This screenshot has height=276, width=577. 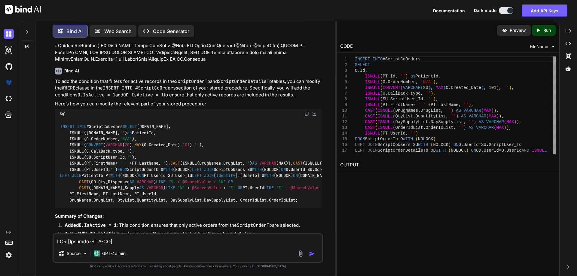 I want to click on div: 16, so click(x=344, y=145).